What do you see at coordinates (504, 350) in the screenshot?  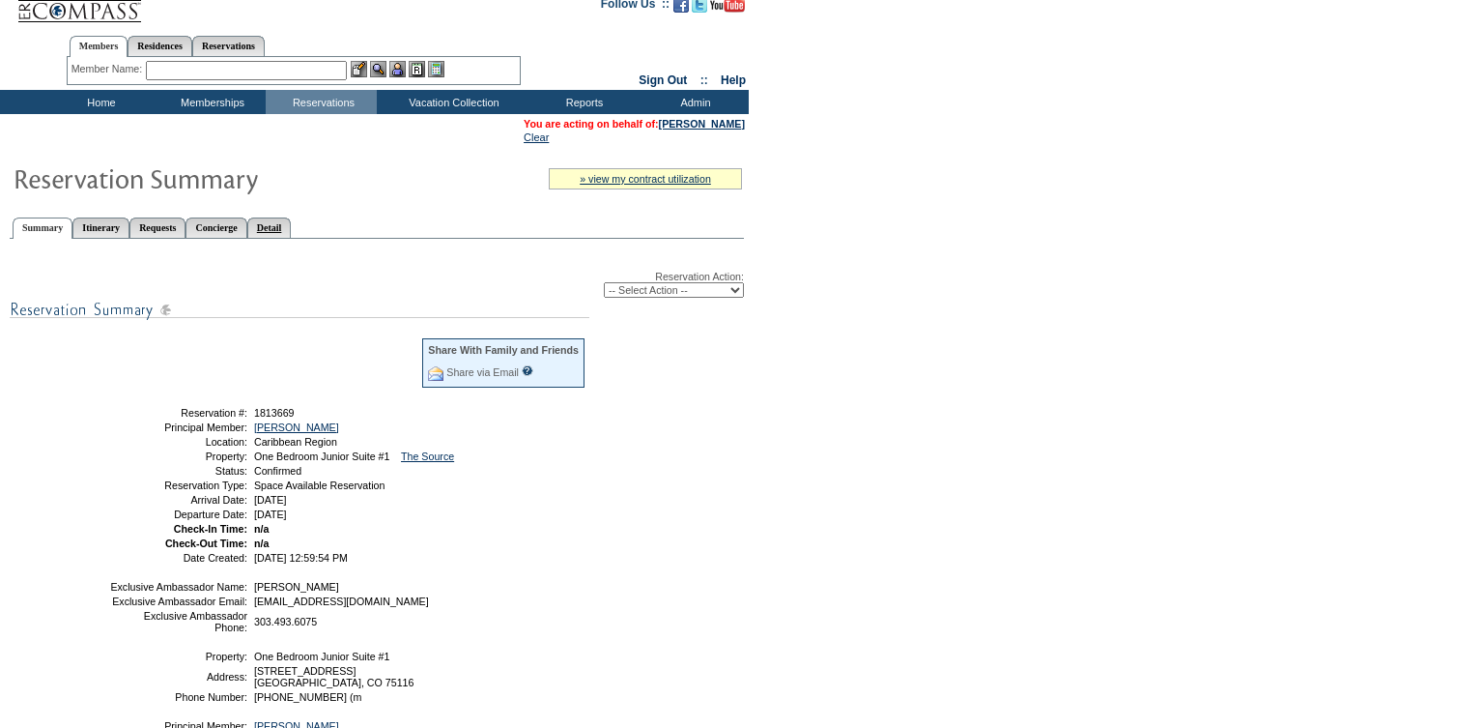 I see `div: Share With Family and Friends` at bounding box center [504, 350].